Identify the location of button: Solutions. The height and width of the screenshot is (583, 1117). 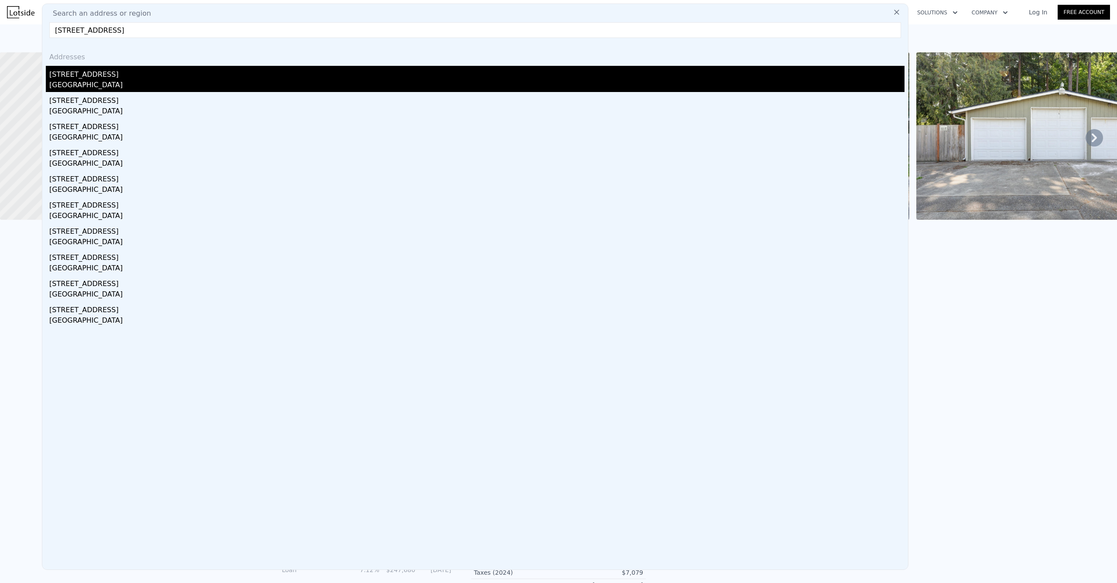
(937, 13).